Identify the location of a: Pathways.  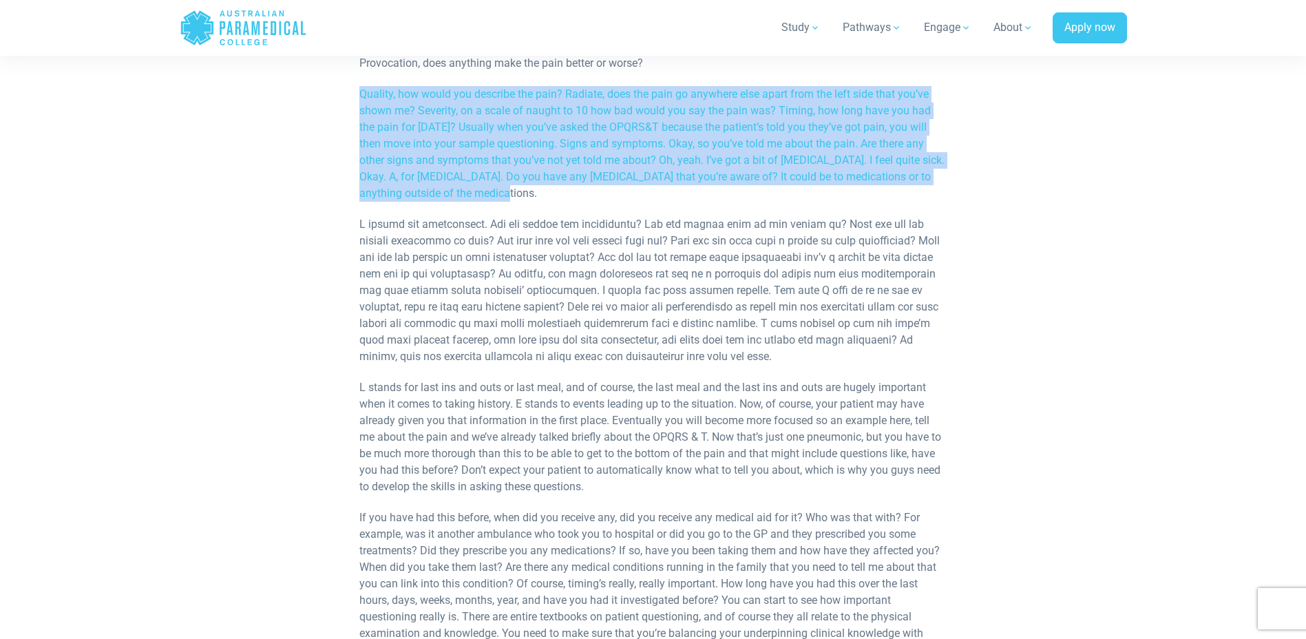
(872, 28).